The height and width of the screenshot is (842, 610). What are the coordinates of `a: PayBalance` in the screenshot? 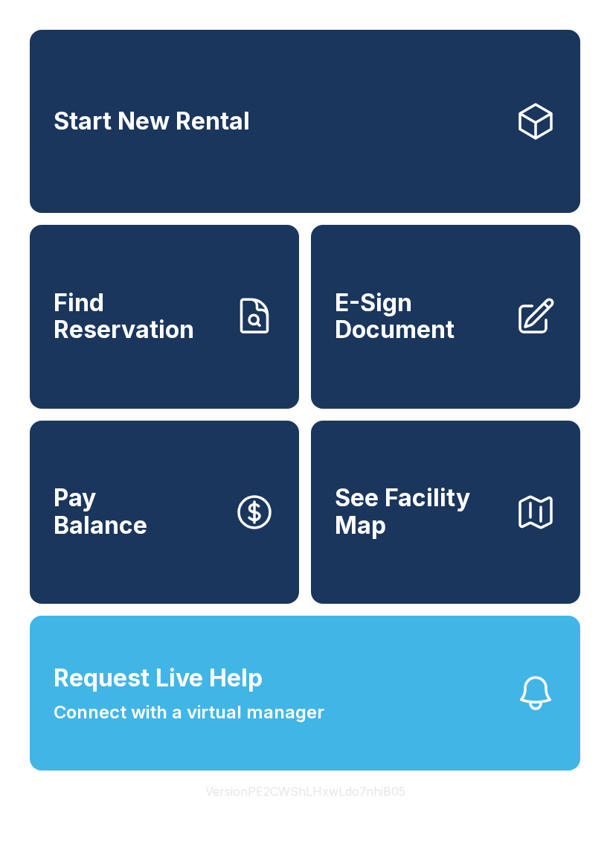 It's located at (165, 512).